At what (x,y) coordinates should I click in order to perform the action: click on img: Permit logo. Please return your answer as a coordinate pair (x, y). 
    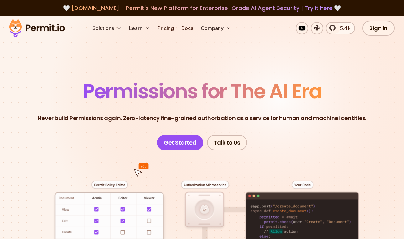
    Looking at the image, I should click on (37, 28).